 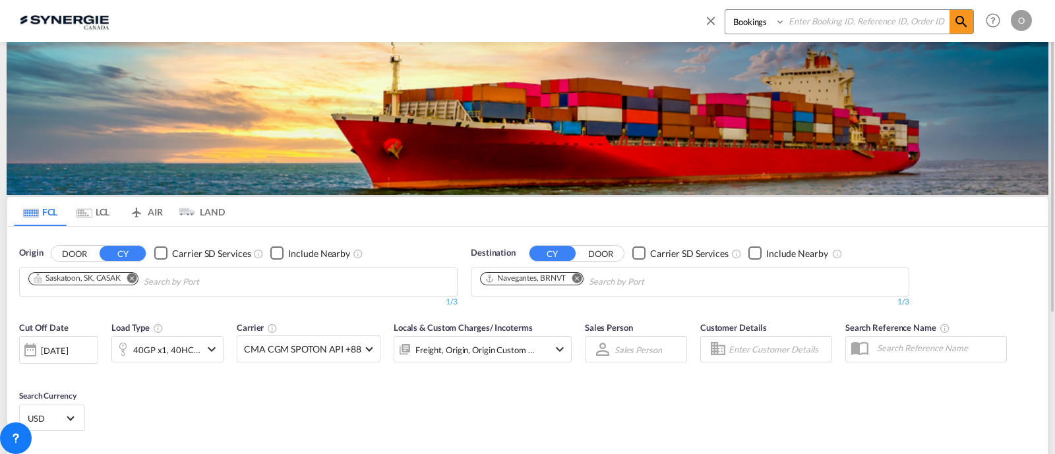 What do you see at coordinates (167, 349) in the screenshot?
I see `div: 40GP x1 40HC x1icon-chevron-down` at bounding box center [167, 349].